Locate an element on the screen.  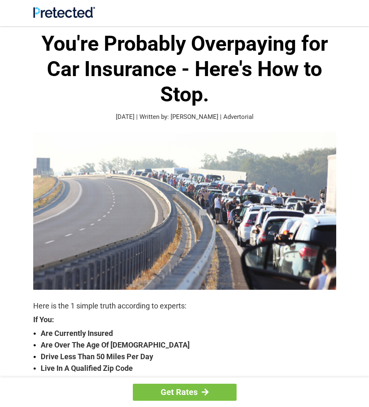
h1: You're Probably Overpaying for Car Insurance - Here's How to Stop. is located at coordinates (185, 69).